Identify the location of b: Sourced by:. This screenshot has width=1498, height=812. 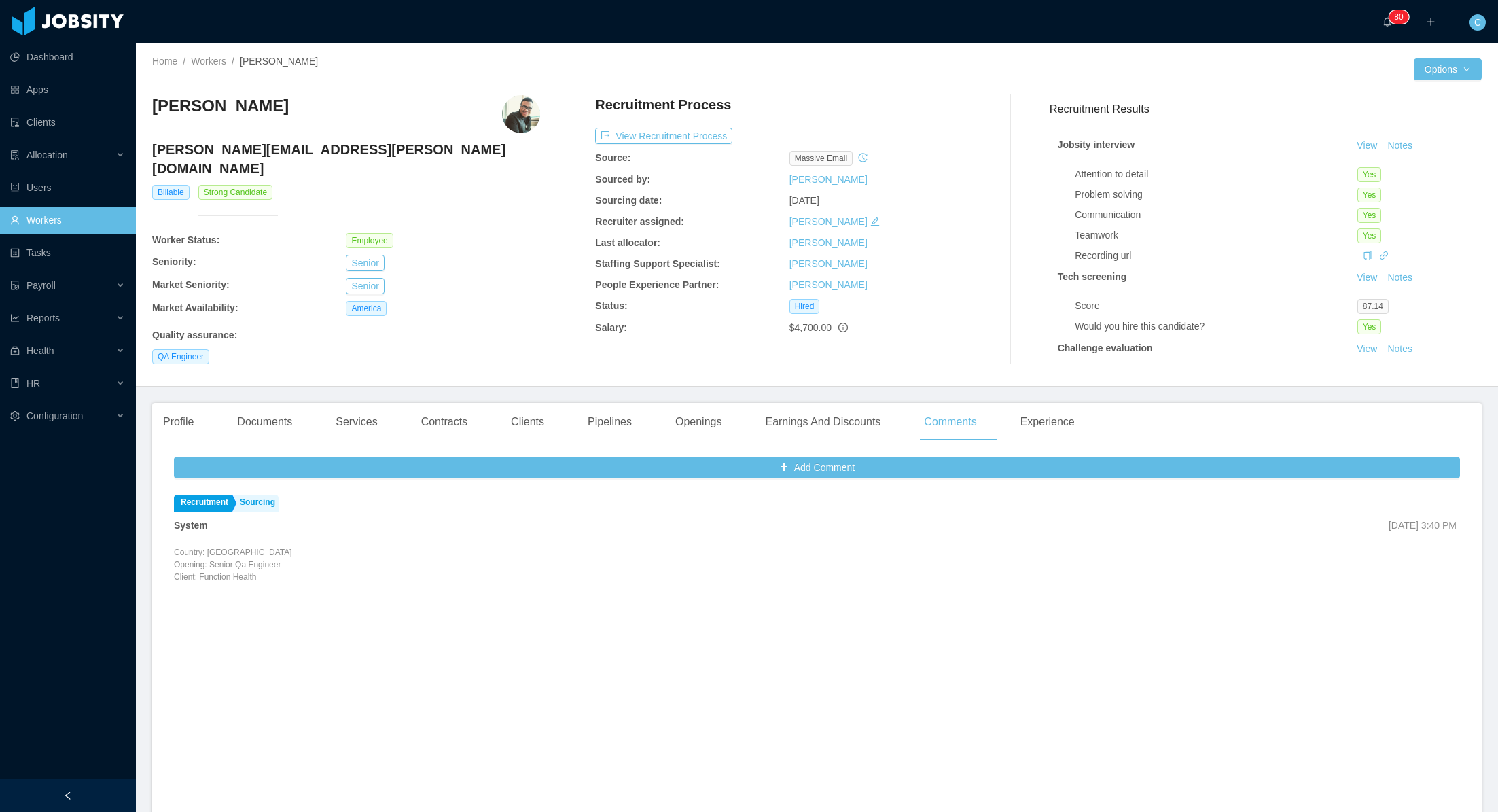
(622, 179).